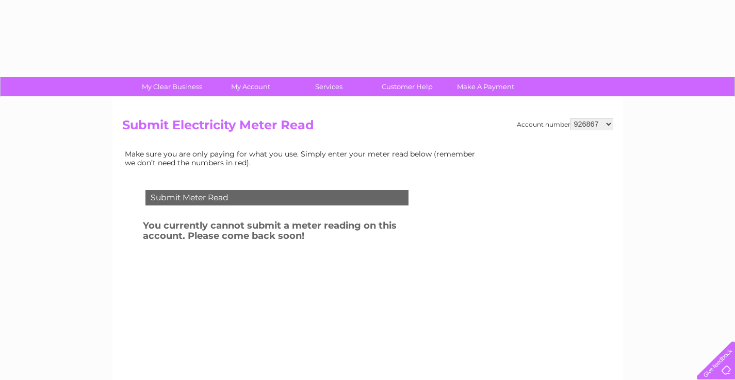  Describe the element at coordinates (303, 158) in the screenshot. I see `td: Make sure you are only paying for what you use. Simply enter your meter read below (remember we d...` at that location.